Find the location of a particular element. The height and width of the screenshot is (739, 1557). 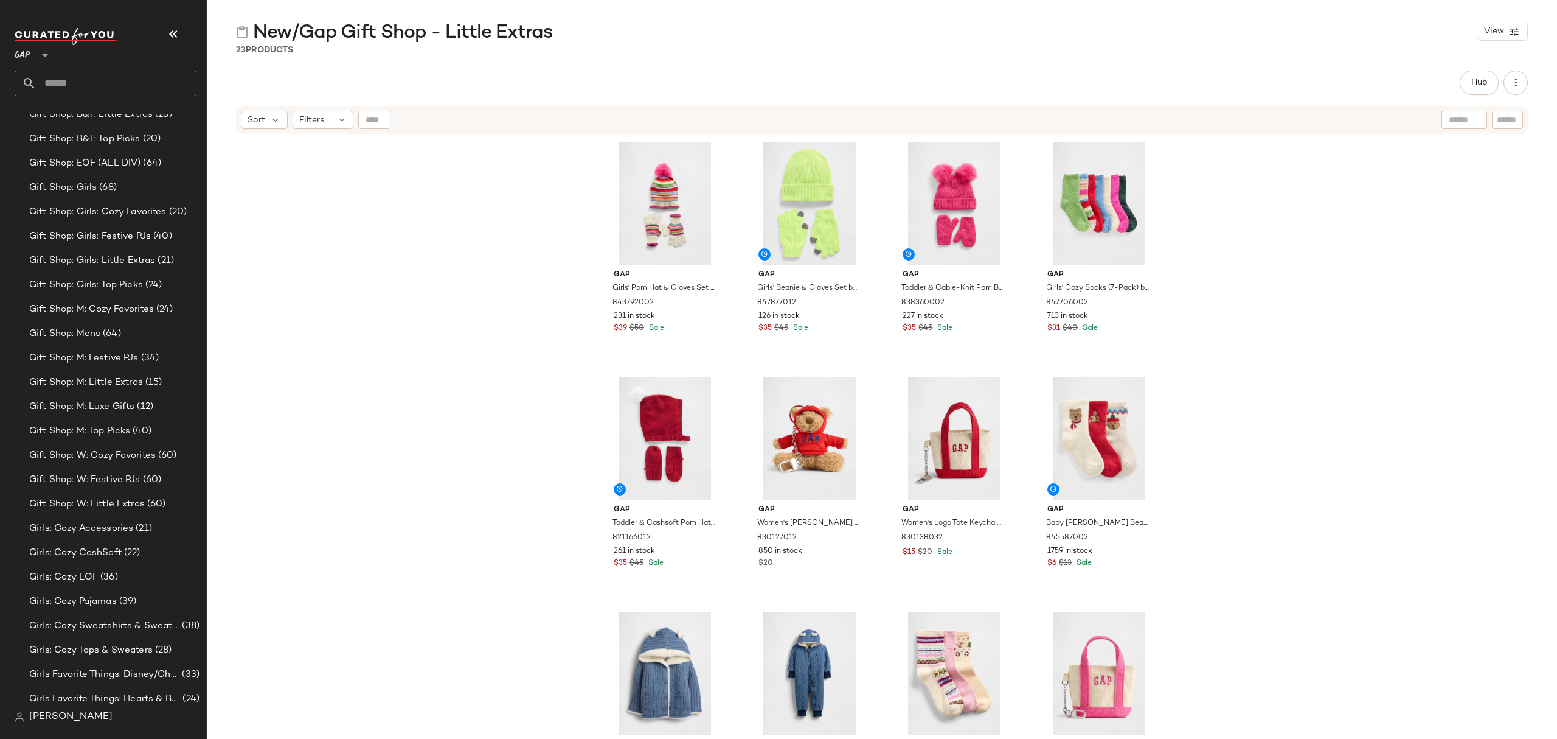

span: $50 is located at coordinates (637, 329).